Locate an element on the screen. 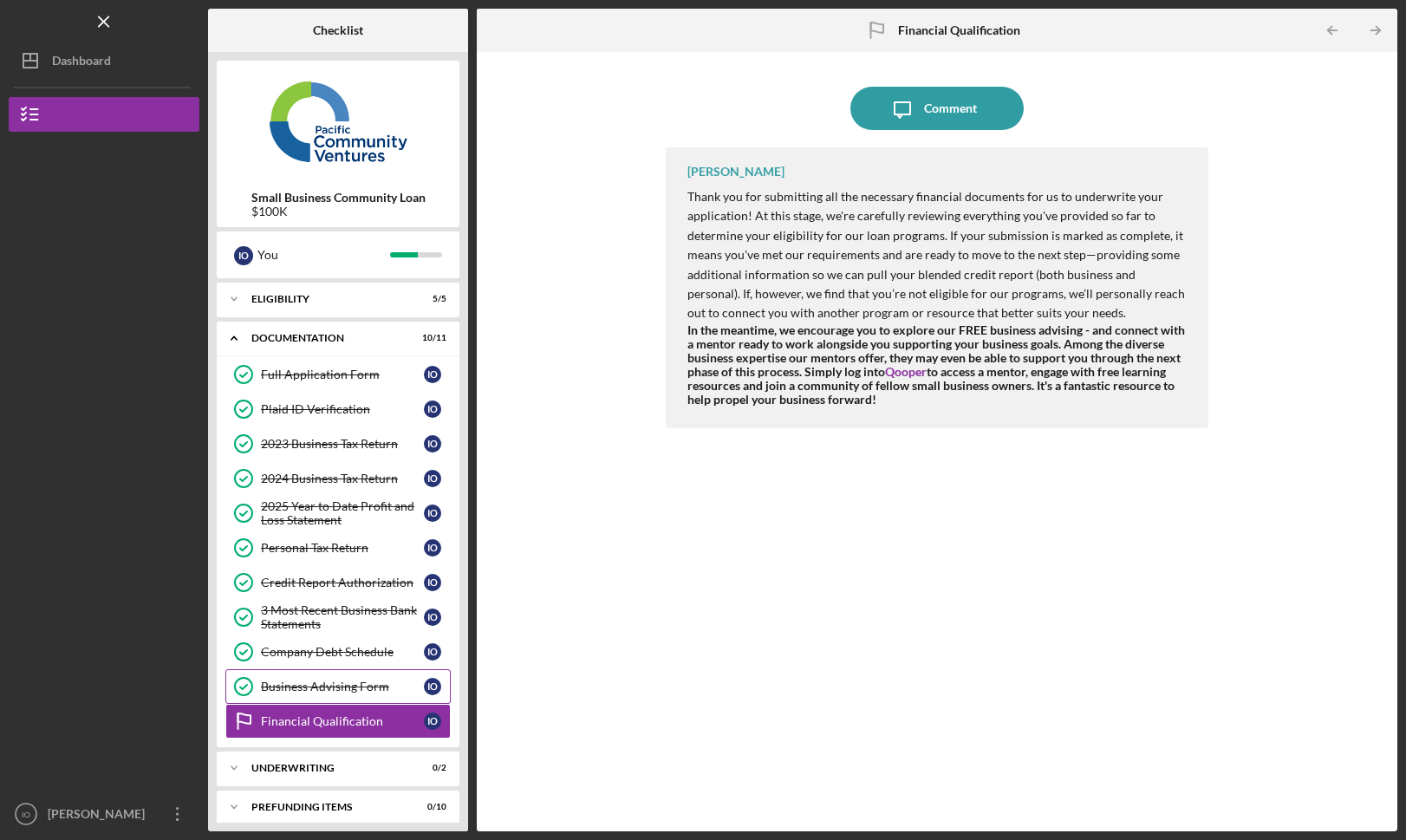 This screenshot has width=1406, height=840. a: 2025 Year to Date Profit and Loss StatementIO is located at coordinates (338, 513).